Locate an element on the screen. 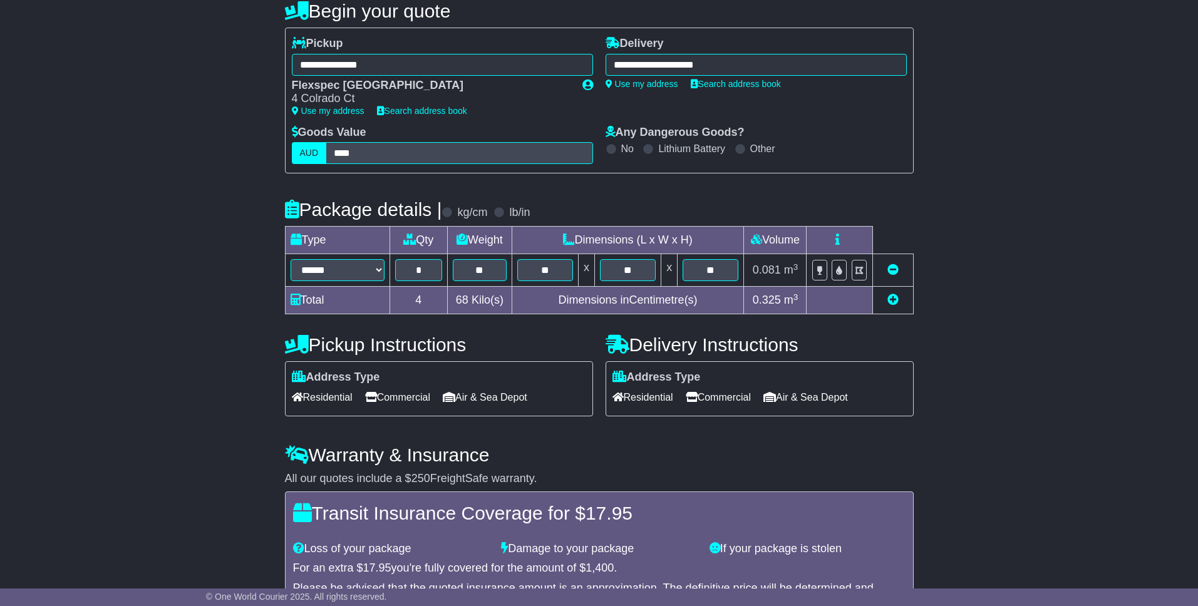  a: Add new item is located at coordinates (893, 300).